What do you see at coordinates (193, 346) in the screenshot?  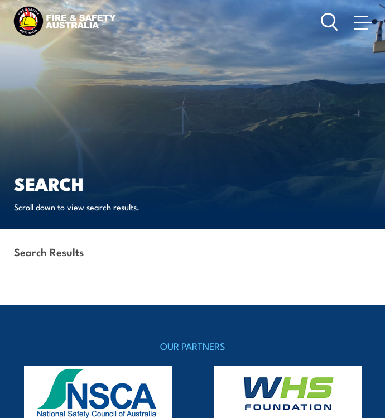 I see `h4: OUR PARTNERS` at bounding box center [193, 346].